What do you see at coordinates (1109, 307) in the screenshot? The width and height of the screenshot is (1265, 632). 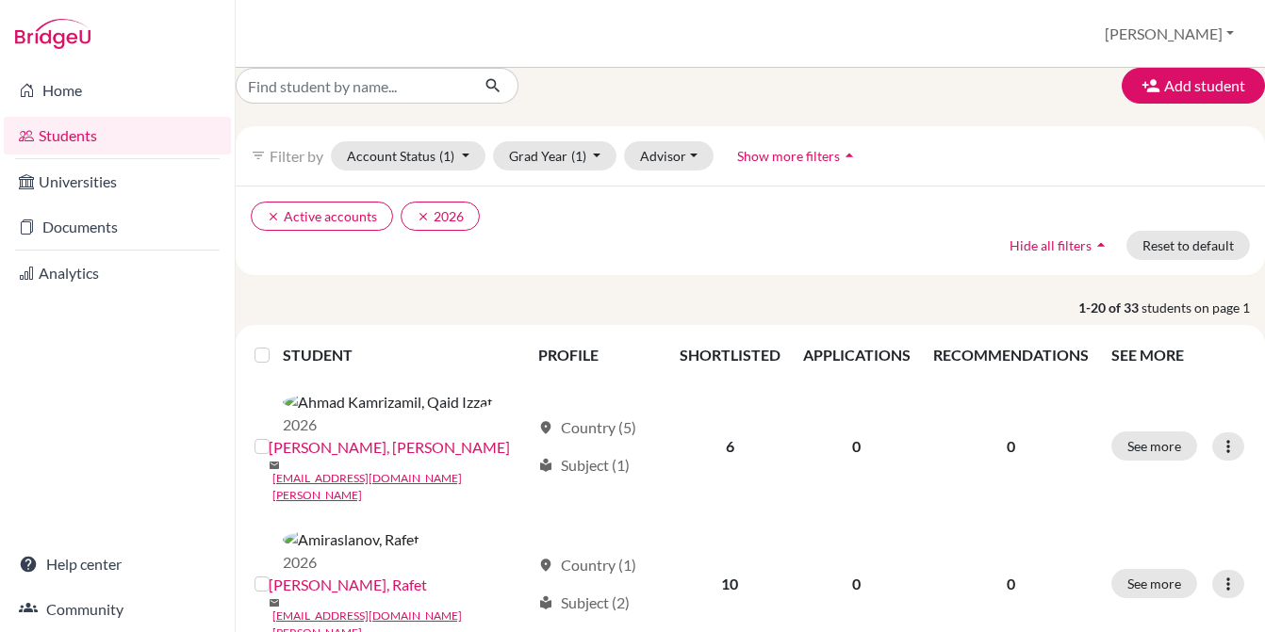 I see `strong: 1-20 of 33` at bounding box center [1109, 307].